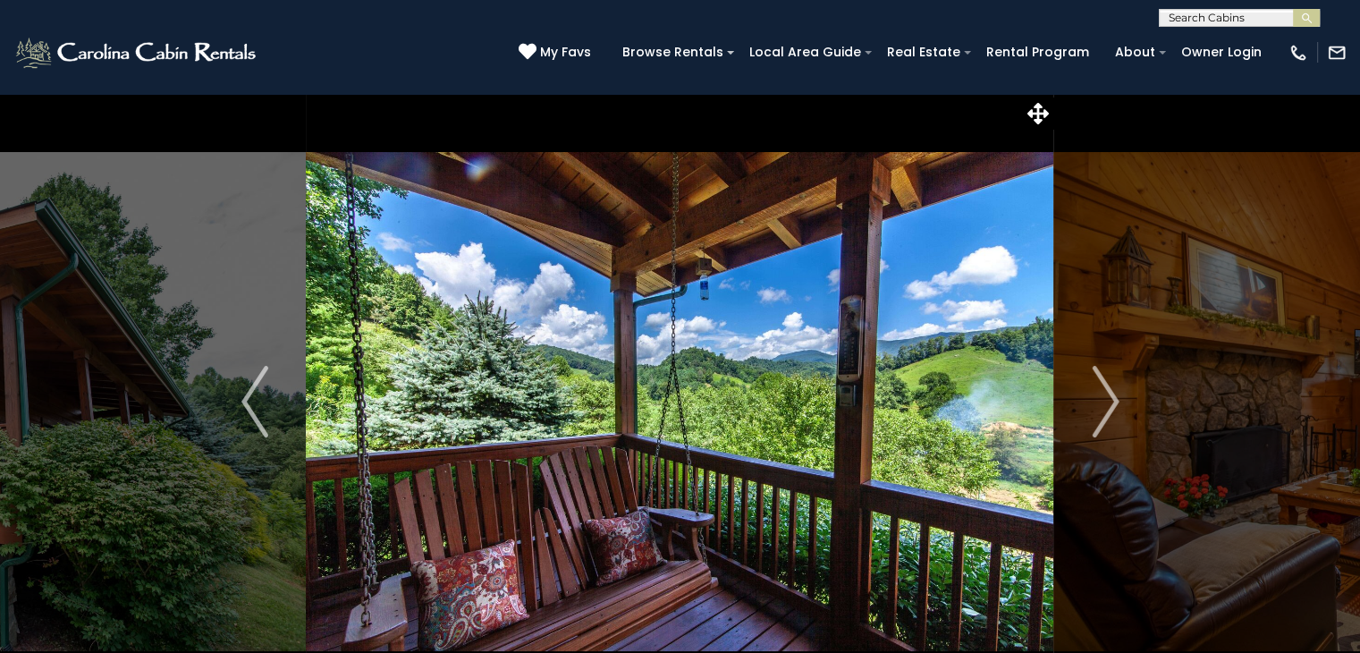 The height and width of the screenshot is (653, 1360). Describe the element at coordinates (673, 52) in the screenshot. I see `a: Browse Rentals` at that location.